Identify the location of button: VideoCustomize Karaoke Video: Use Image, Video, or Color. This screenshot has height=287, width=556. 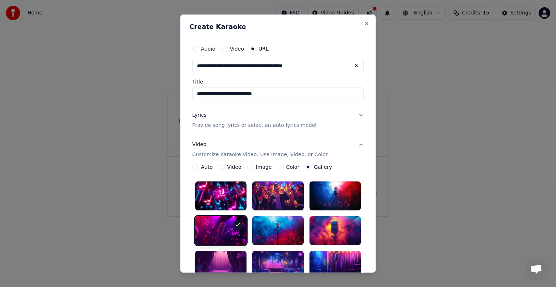
(278, 150).